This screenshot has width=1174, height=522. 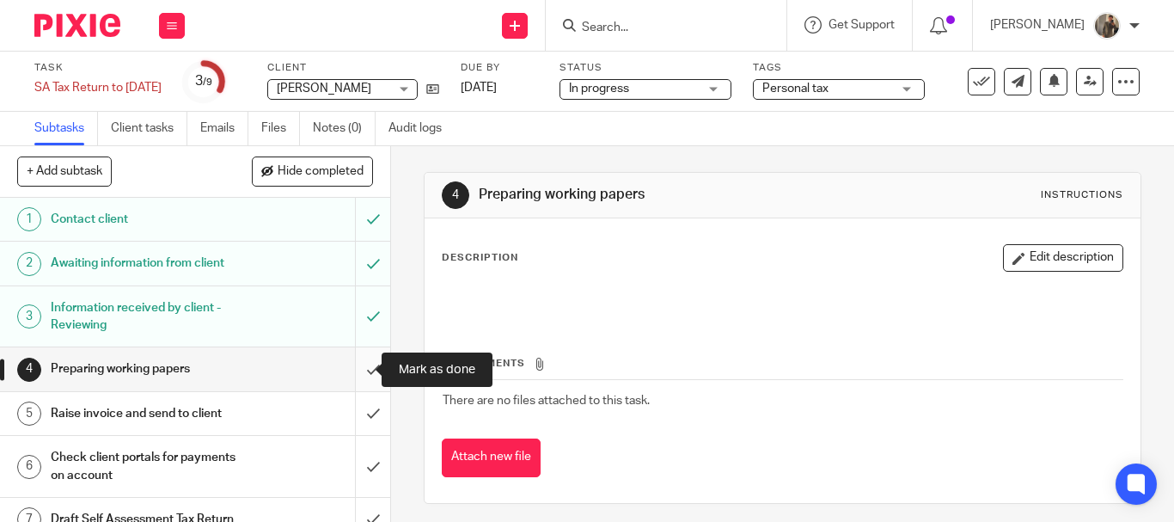 I want to click on span: Attachments, so click(x=484, y=363).